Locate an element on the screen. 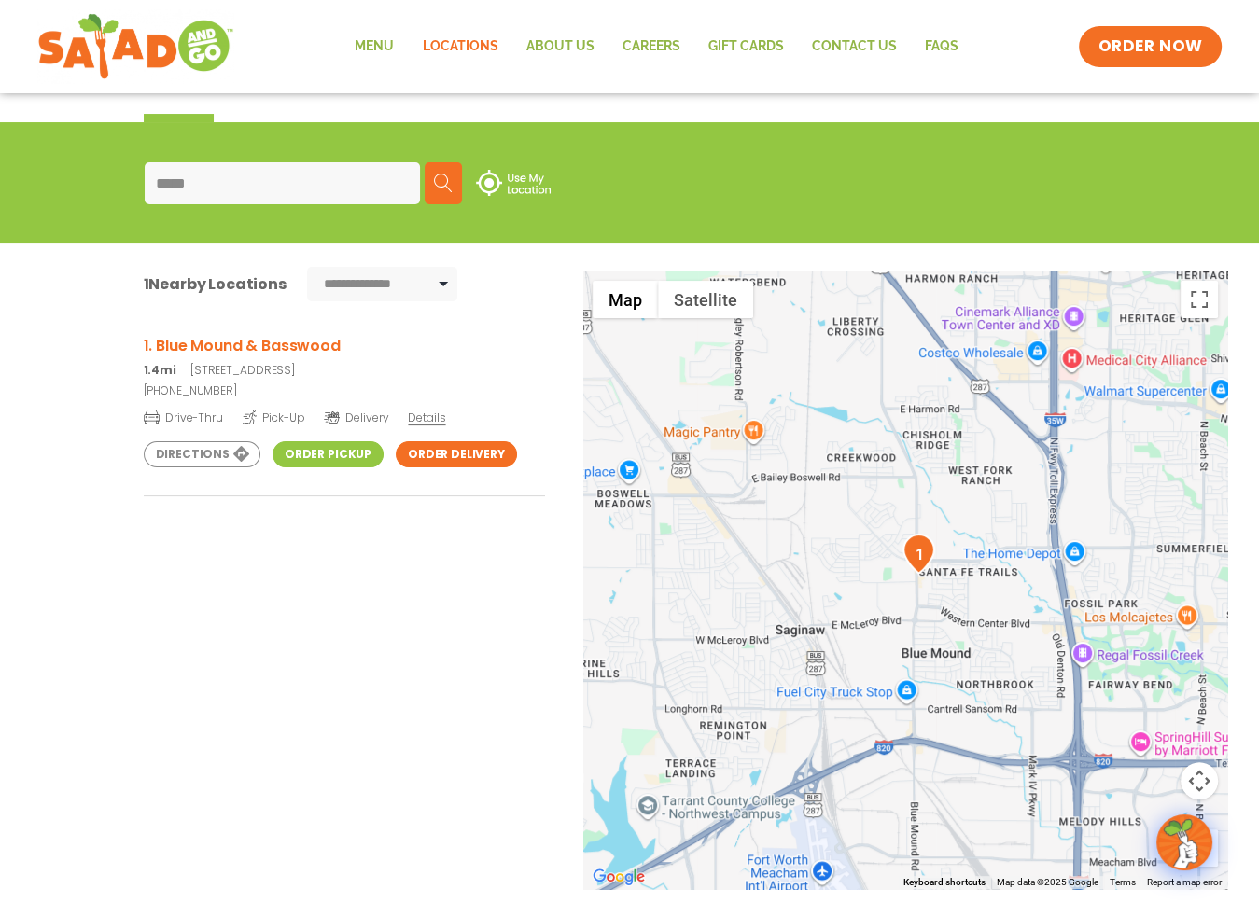 This screenshot has width=1259, height=917. a: About Us is located at coordinates (559, 47).